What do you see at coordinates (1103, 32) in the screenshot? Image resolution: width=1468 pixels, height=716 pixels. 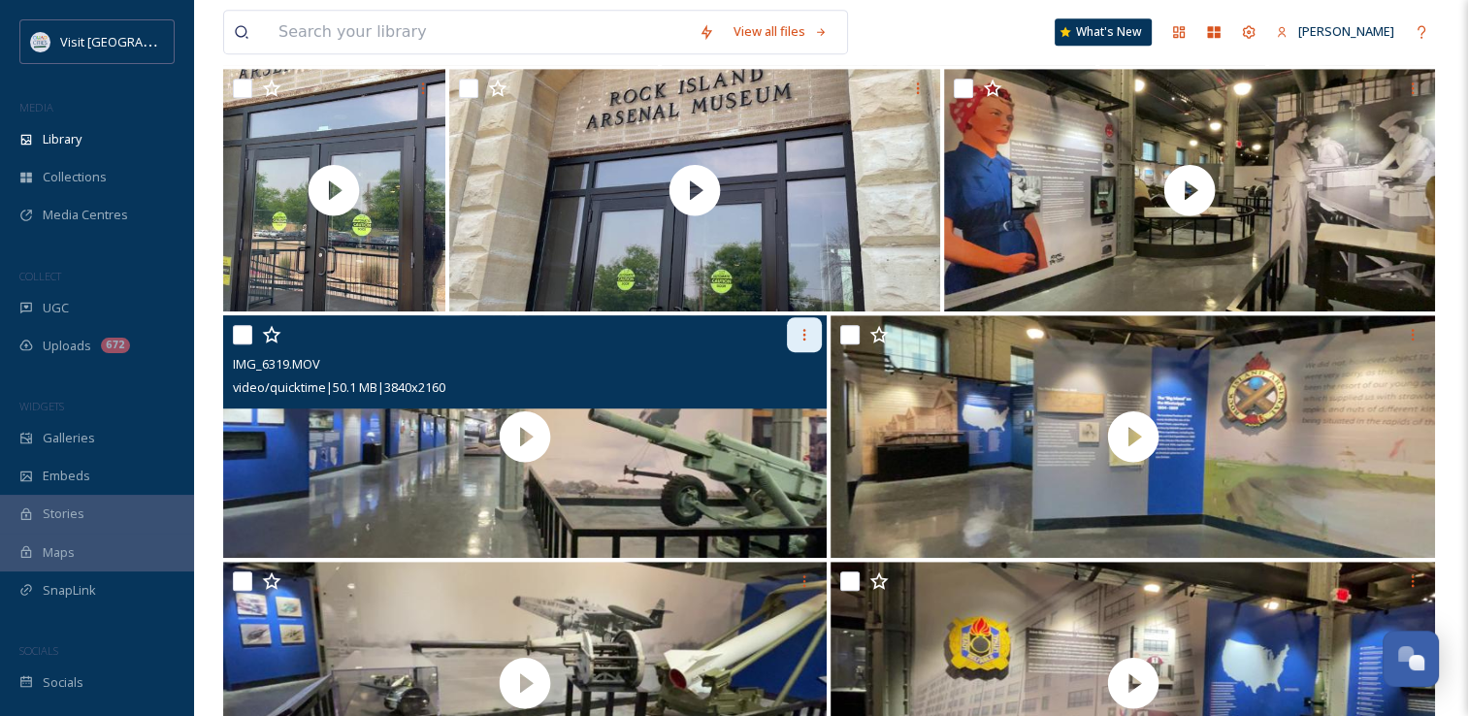 I see `a: What's New` at bounding box center [1103, 32].